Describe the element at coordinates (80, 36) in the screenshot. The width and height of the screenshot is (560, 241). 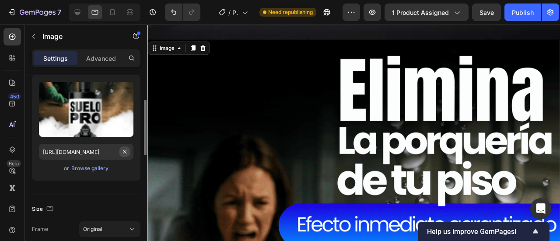
I see `p: Image` at that location.